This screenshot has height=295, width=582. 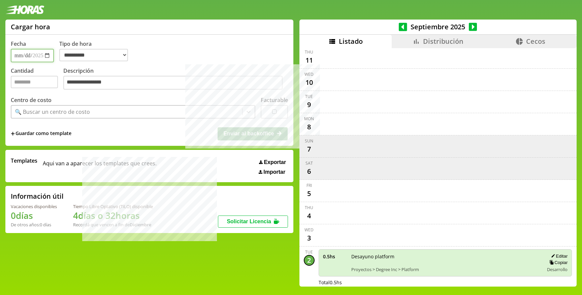 I want to click on div: Vacaciones disponibles, so click(x=34, y=206).